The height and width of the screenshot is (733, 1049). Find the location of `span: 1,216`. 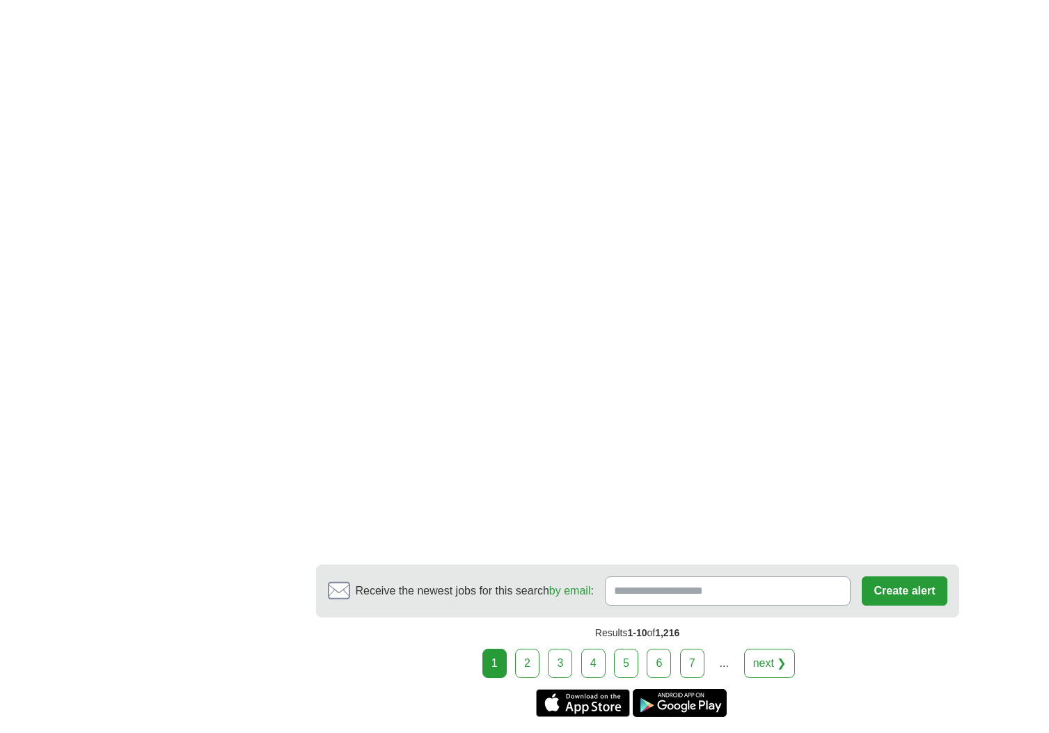

span: 1,216 is located at coordinates (667, 633).